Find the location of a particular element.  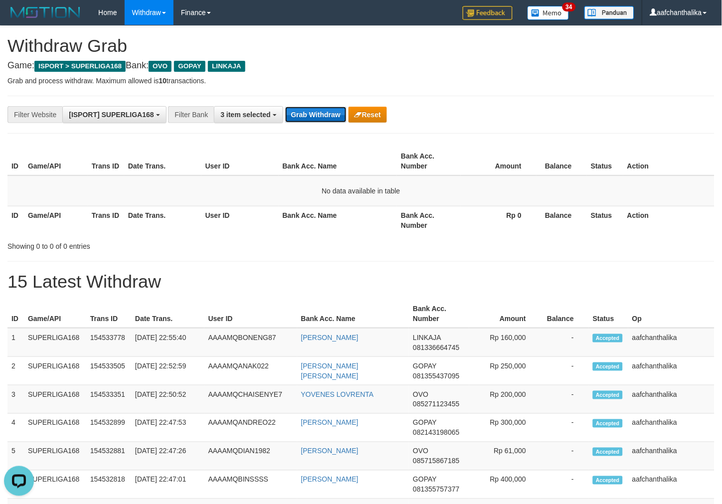

span: ISPORT > SUPERLIGA168 is located at coordinates (80, 66).